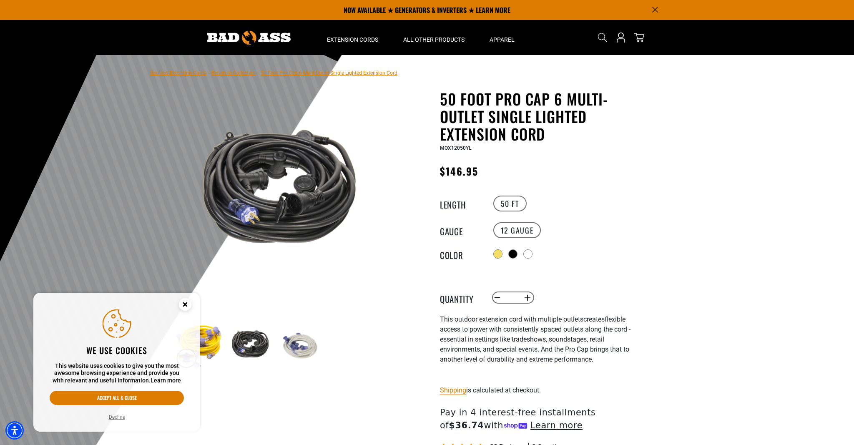 The image size is (854, 445). Describe the element at coordinates (233, 73) in the screenshot. I see `a: Return to Collection` at that location.